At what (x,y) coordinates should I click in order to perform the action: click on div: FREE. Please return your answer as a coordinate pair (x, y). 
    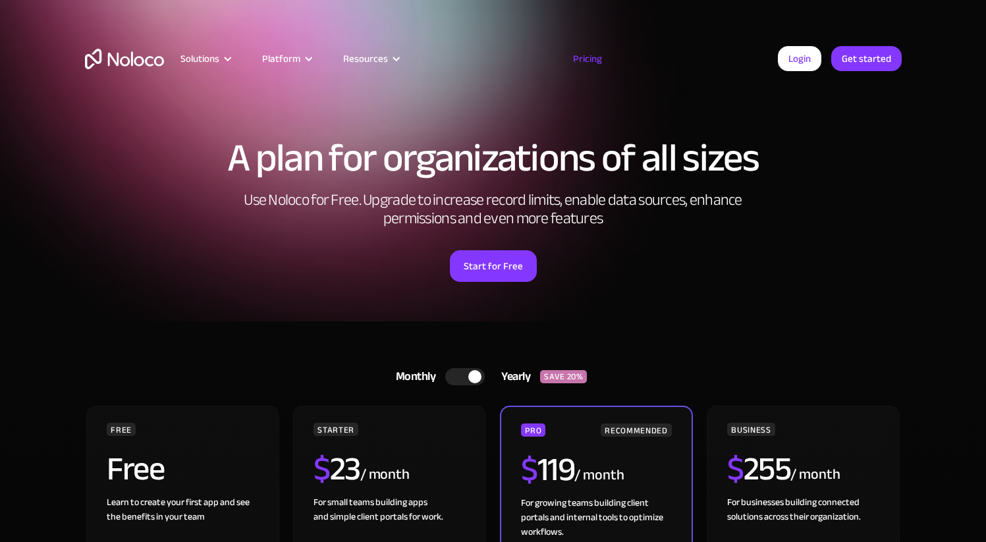
    Looking at the image, I should click on (121, 430).